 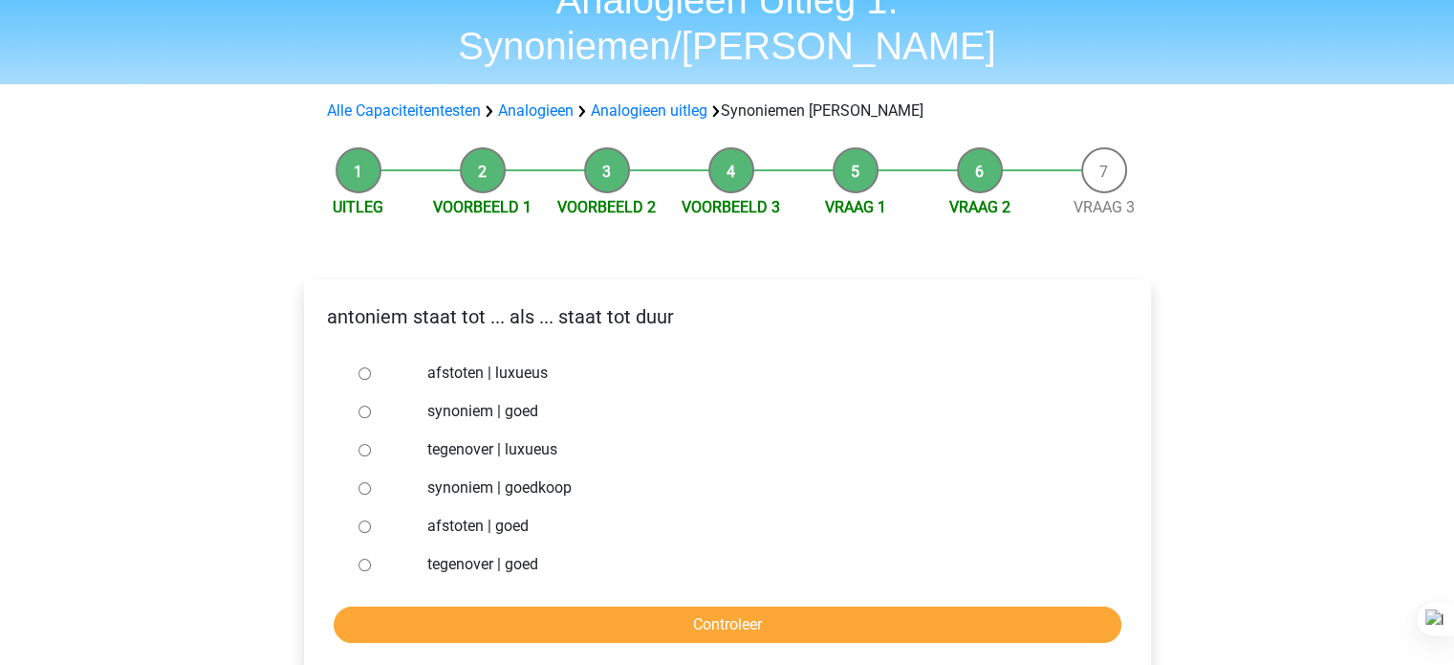 I want to click on a: Alle Capaciteitentesten, so click(x=403, y=110).